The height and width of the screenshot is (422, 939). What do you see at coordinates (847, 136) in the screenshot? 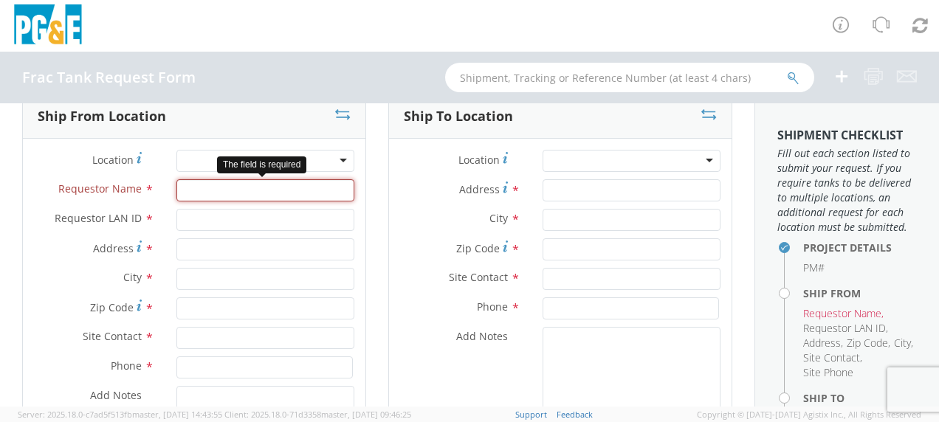
I see `h3: Shipment Checklist` at bounding box center [847, 136].